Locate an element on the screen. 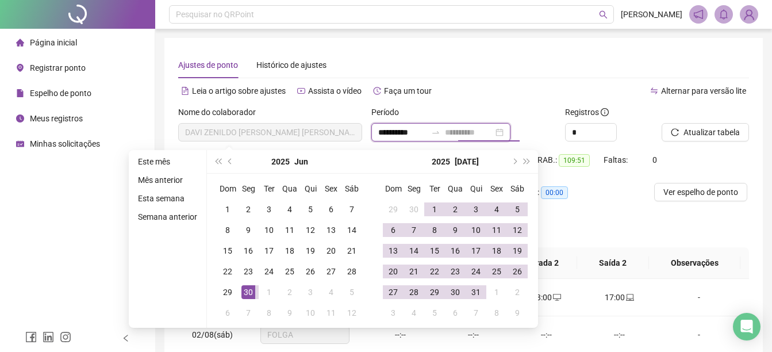 The image size is (772, 352). span: swap is located at coordinates (654, 91).